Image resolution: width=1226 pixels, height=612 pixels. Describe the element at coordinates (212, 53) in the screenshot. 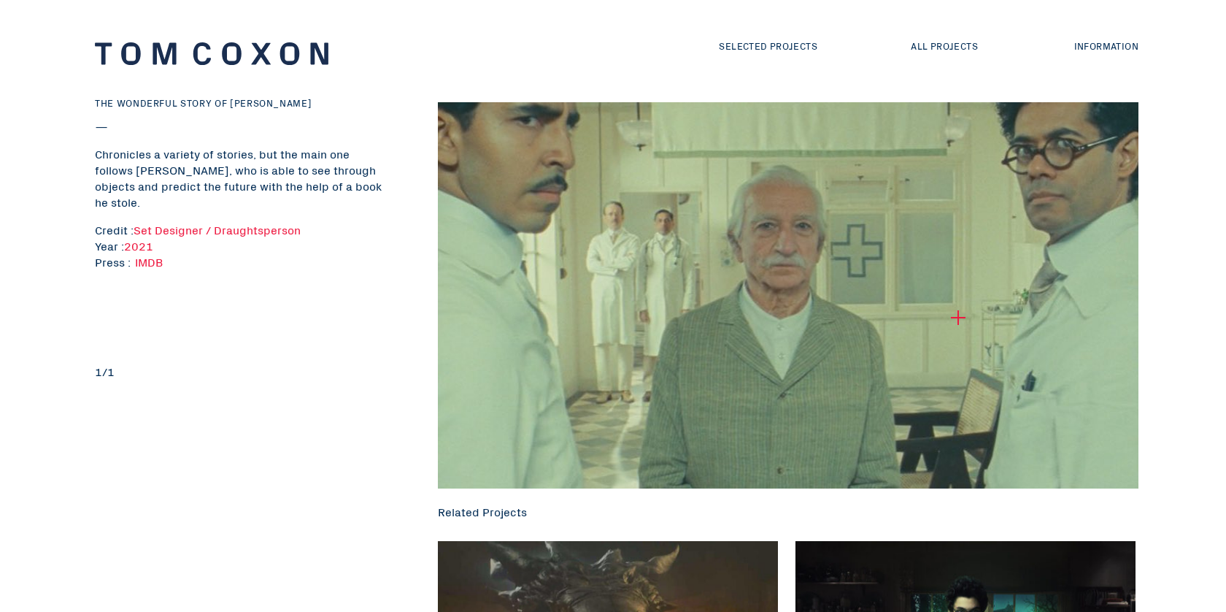

I see `img: tclogo.svg` at that location.